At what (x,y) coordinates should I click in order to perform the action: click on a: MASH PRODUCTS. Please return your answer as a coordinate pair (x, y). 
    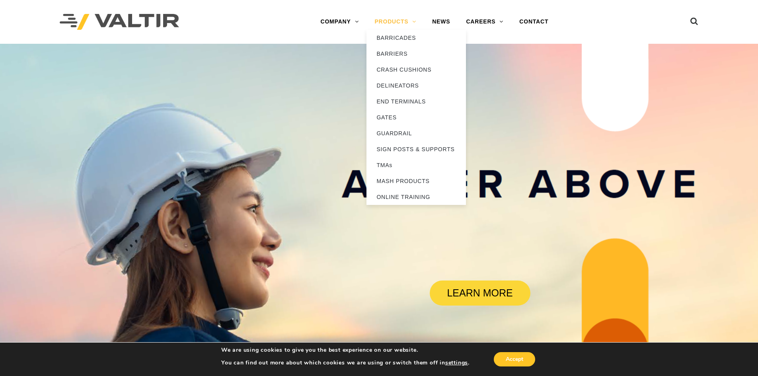
    Looking at the image, I should click on (416, 181).